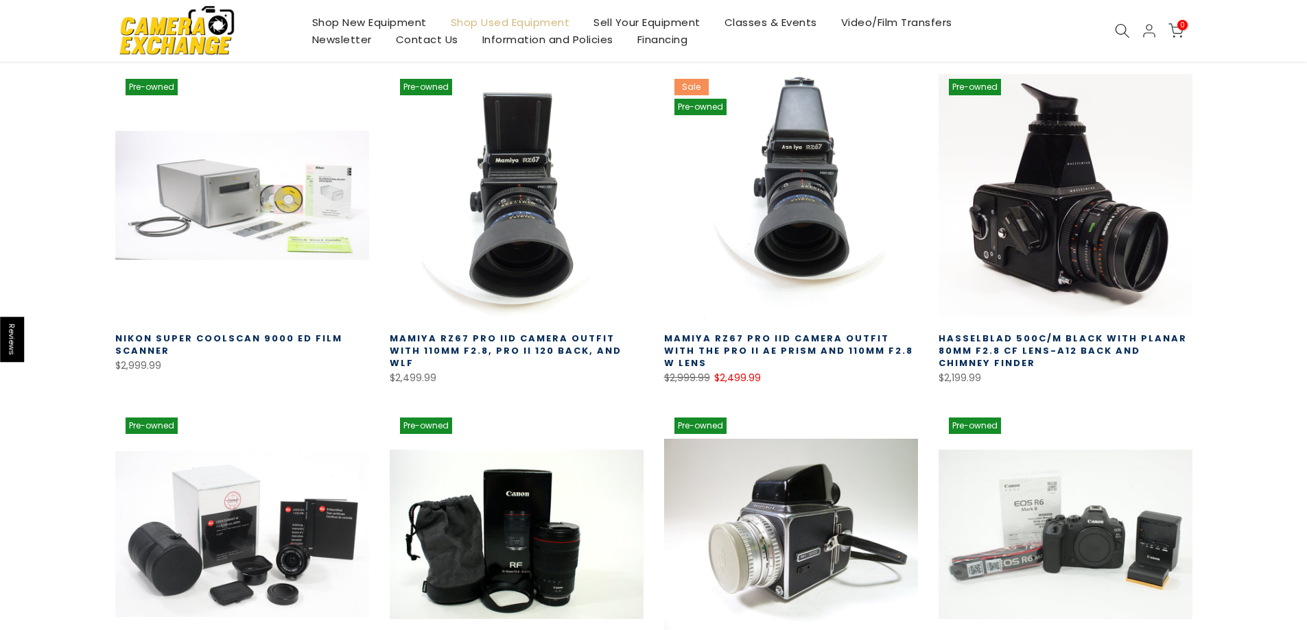  I want to click on a: 0, so click(1176, 31).